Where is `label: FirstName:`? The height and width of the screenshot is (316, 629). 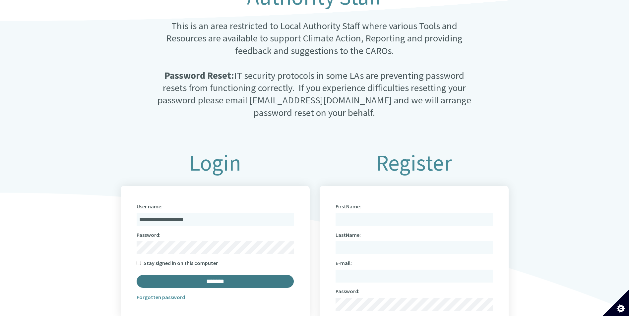
label: FirstName: is located at coordinates (348, 207).